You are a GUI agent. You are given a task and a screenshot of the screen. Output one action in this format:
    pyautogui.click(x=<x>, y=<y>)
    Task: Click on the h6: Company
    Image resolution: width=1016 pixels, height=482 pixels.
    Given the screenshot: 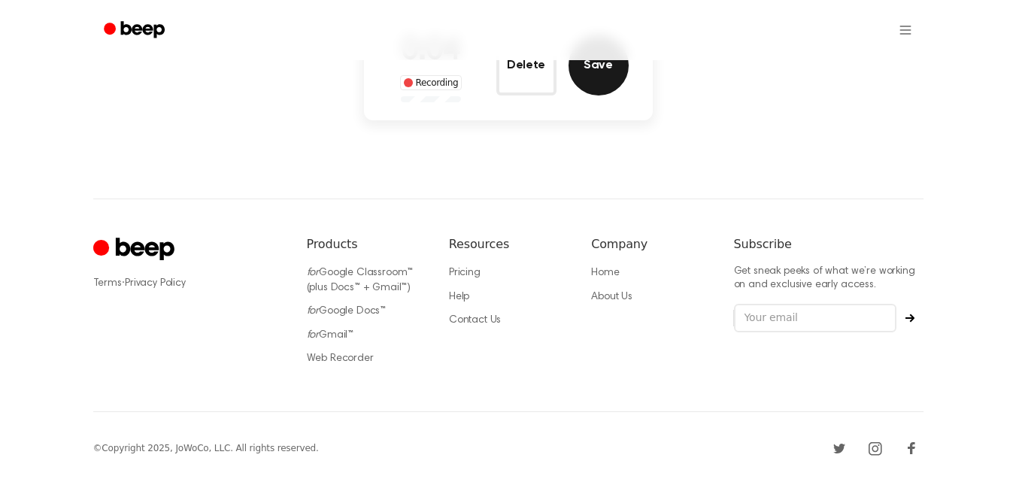 What is the action you would take?
    pyautogui.click(x=650, y=245)
    